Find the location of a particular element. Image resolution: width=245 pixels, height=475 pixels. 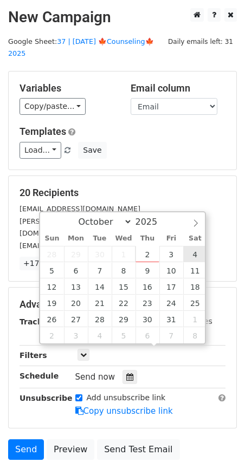

span: November 1, 2025 is located at coordinates (195, 319).